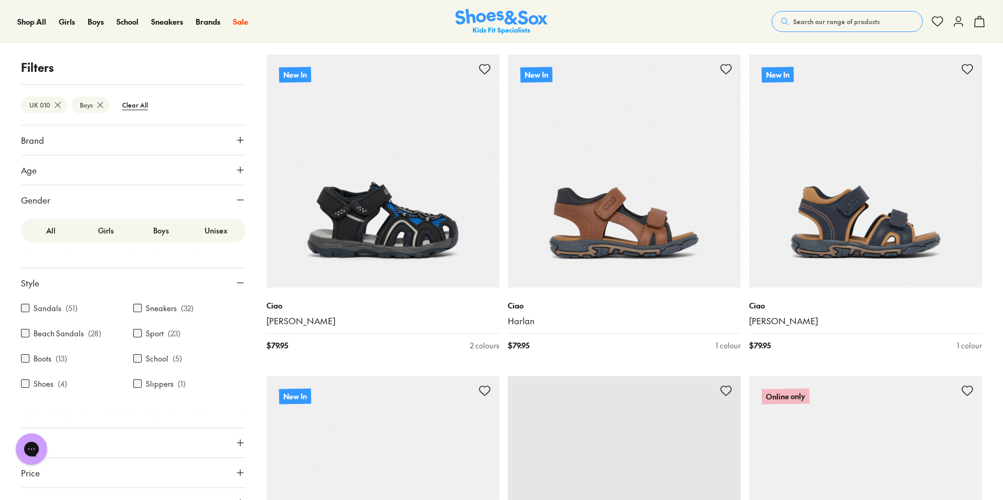 This screenshot has width=1003, height=500. Describe the element at coordinates (133, 443) in the screenshot. I see `button: Colour` at that location.